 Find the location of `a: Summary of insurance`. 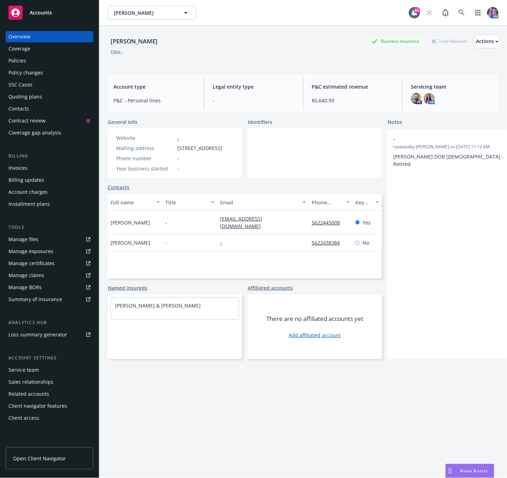

a: Summary of insurance is located at coordinates (49, 300).